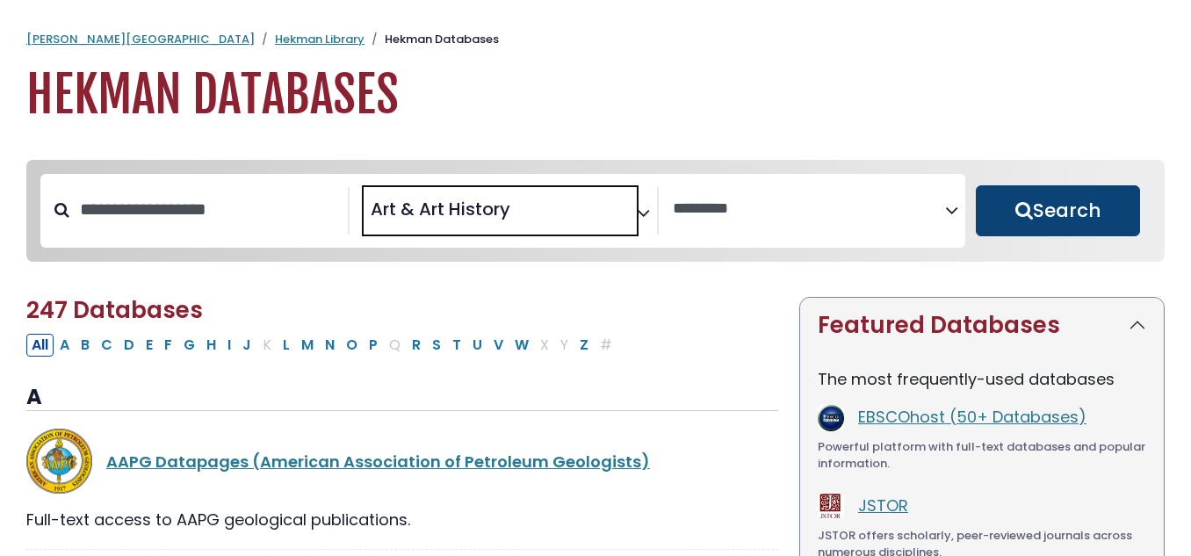  I want to click on a: JSTOR, so click(883, 505).